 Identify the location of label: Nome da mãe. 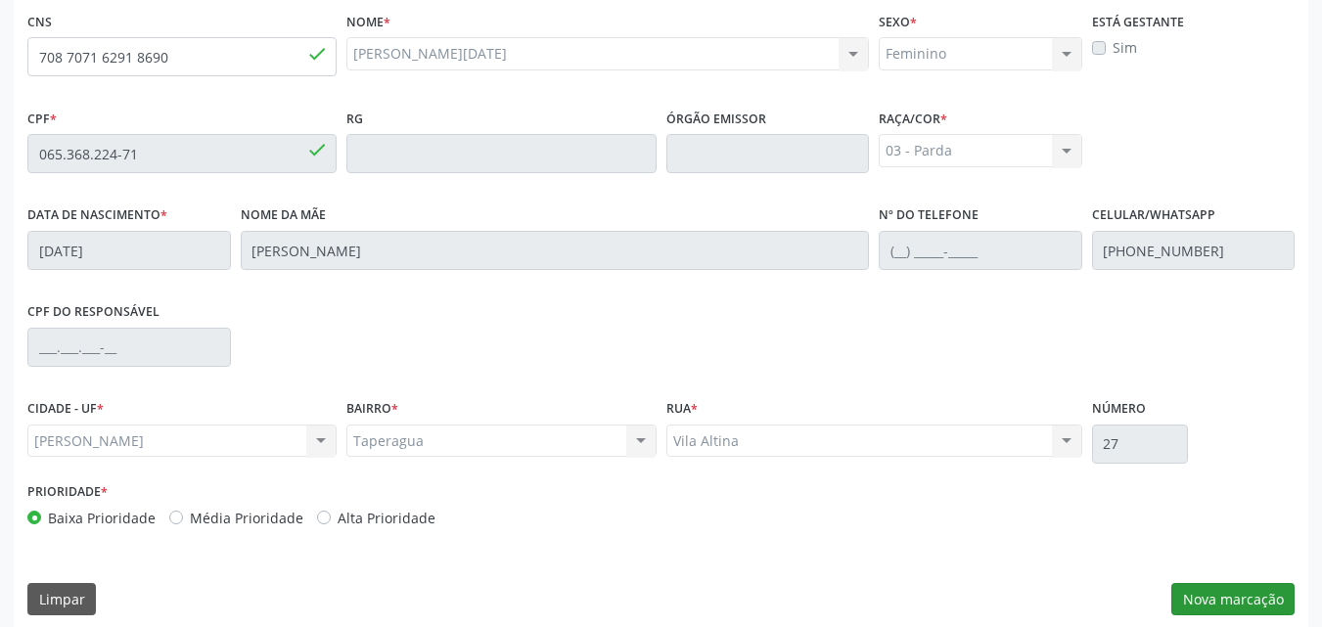
(283, 215).